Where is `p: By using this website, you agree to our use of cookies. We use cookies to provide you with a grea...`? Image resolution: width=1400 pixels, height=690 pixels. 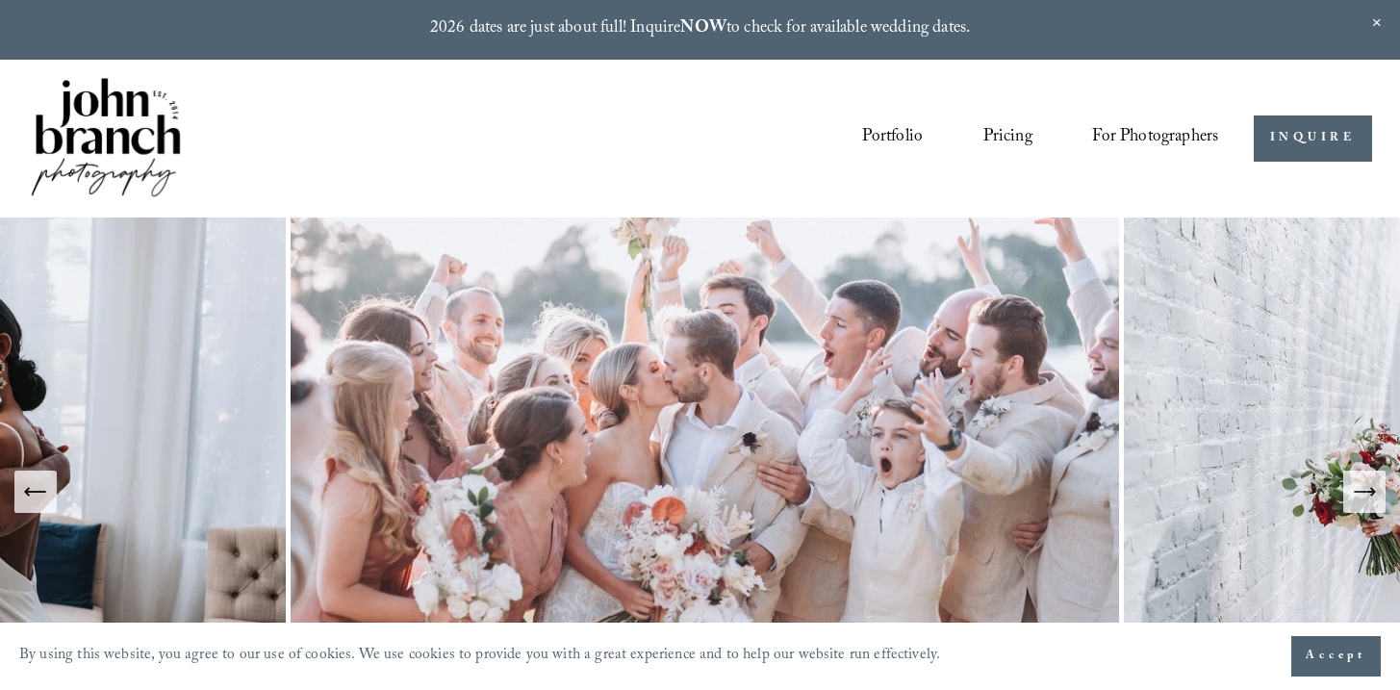 p: By using this website, you agree to our use of cookies. We use cookies to provide you with a grea... is located at coordinates (479, 656).